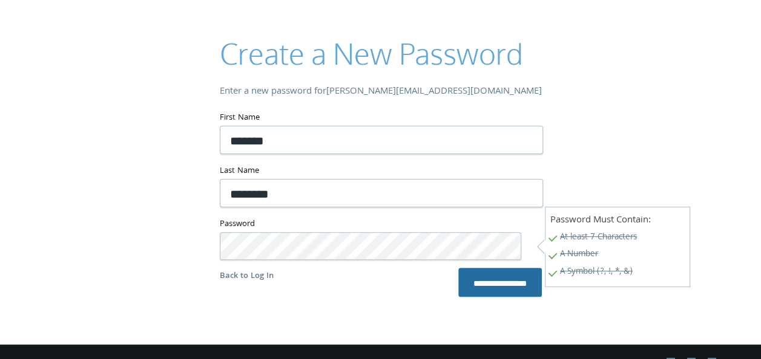  I want to click on a: Back to Log In, so click(246, 277).